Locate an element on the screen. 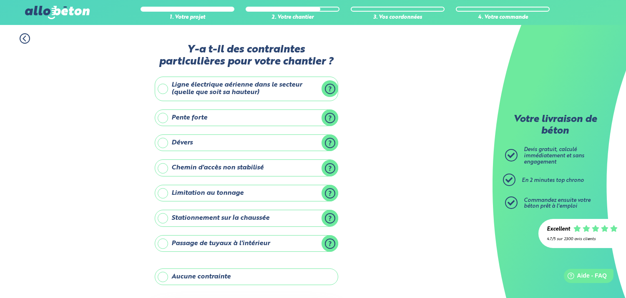 The image size is (626, 298). label: Chemin d'accès non stabilisé is located at coordinates (246, 168).